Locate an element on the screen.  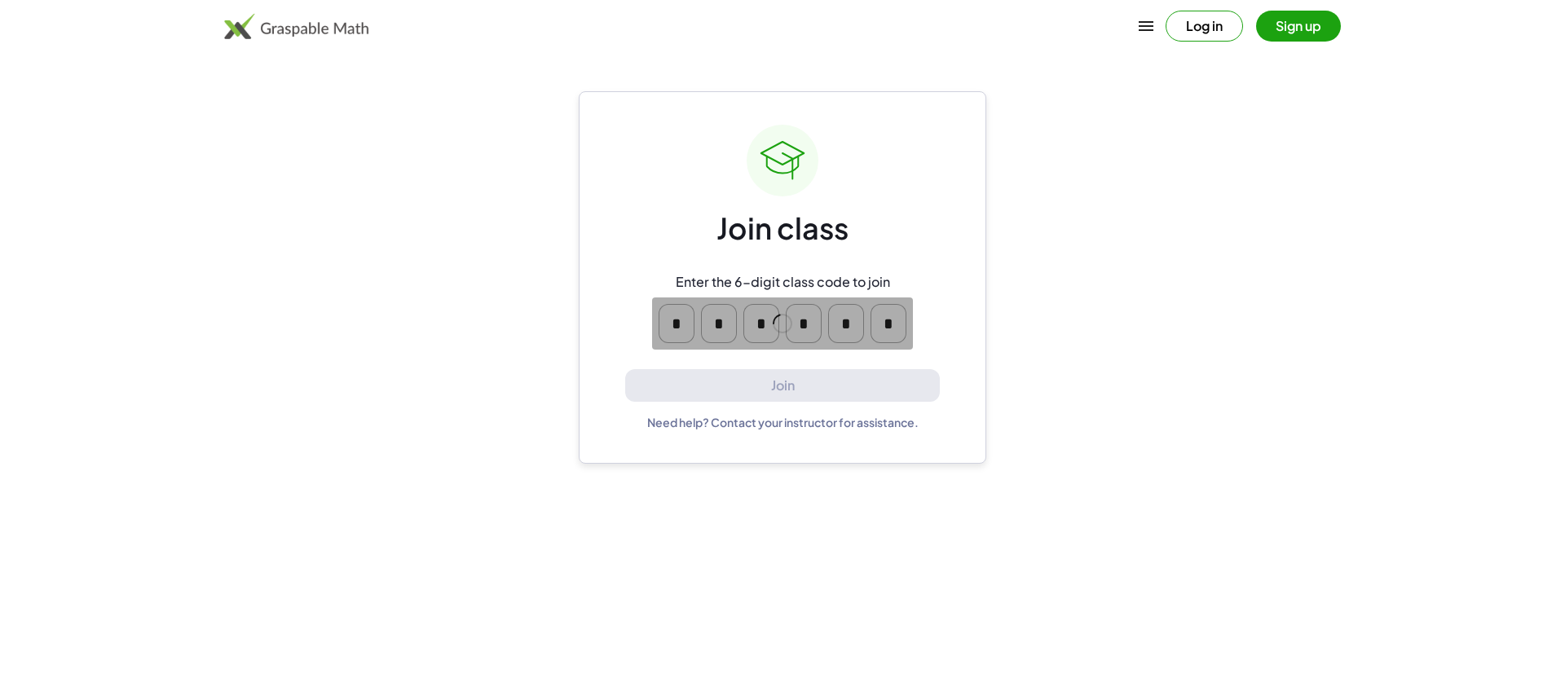
button: Sign up is located at coordinates (1298, 26).